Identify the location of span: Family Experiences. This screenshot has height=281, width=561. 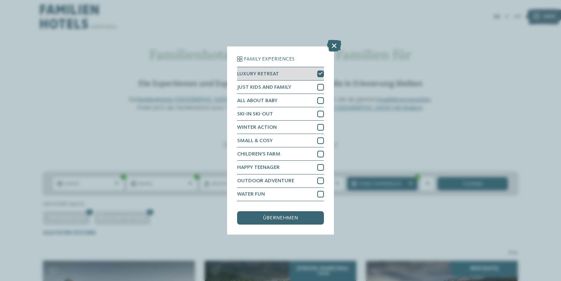
(269, 59).